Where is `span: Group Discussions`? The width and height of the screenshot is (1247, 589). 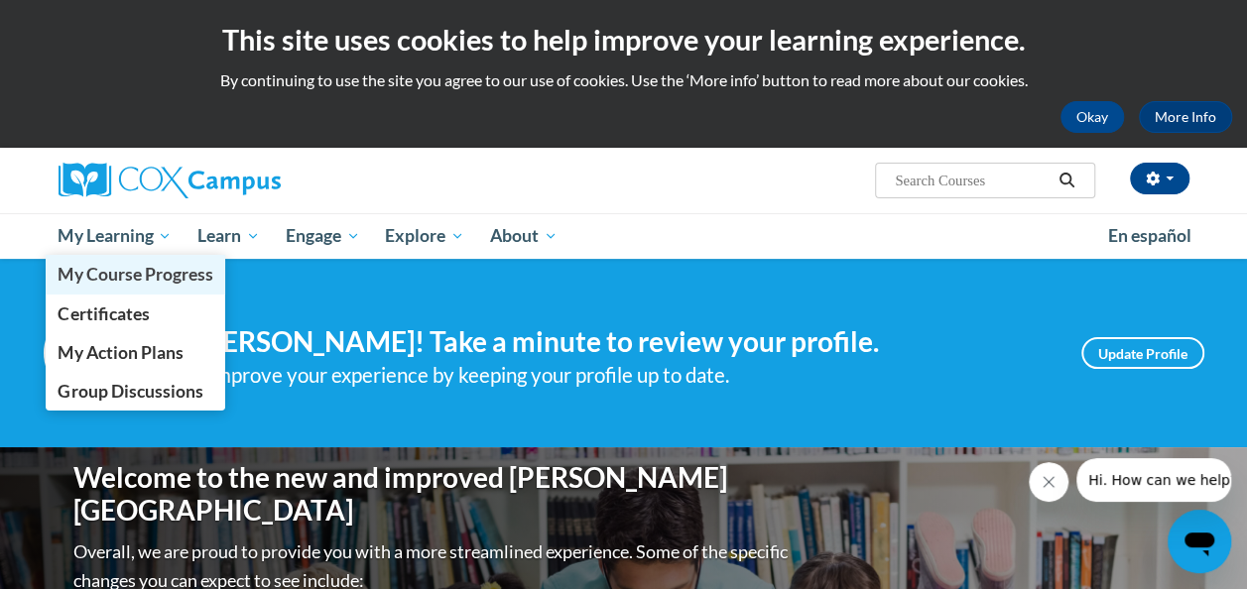
span: Group Discussions is located at coordinates (130, 391).